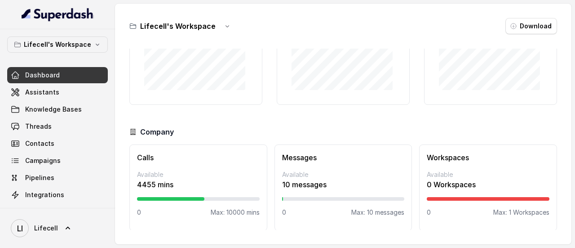  Describe the element at coordinates (43, 160) in the screenshot. I see `span: Campaigns` at that location.